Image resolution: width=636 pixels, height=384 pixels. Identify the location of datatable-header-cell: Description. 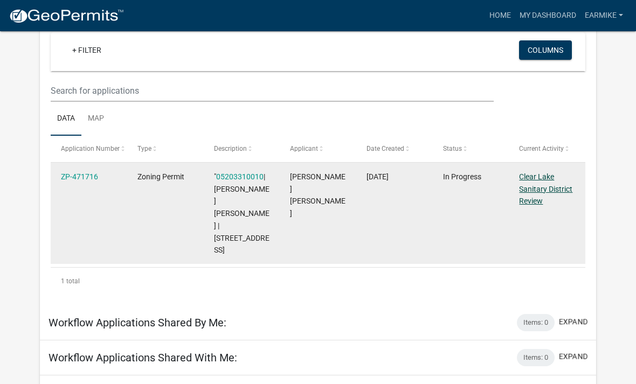
(241, 149).